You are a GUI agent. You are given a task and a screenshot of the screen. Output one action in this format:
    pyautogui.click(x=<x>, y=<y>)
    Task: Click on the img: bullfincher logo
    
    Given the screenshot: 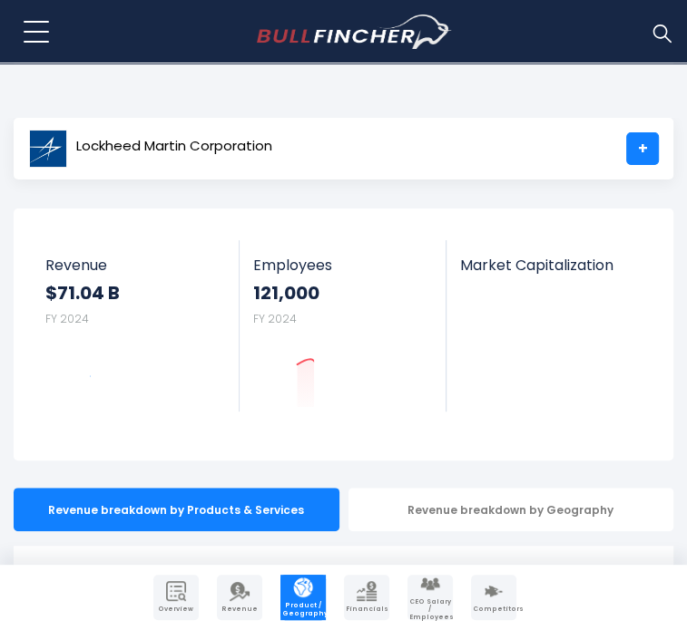 What is the action you would take?
    pyautogui.click(x=354, y=32)
    